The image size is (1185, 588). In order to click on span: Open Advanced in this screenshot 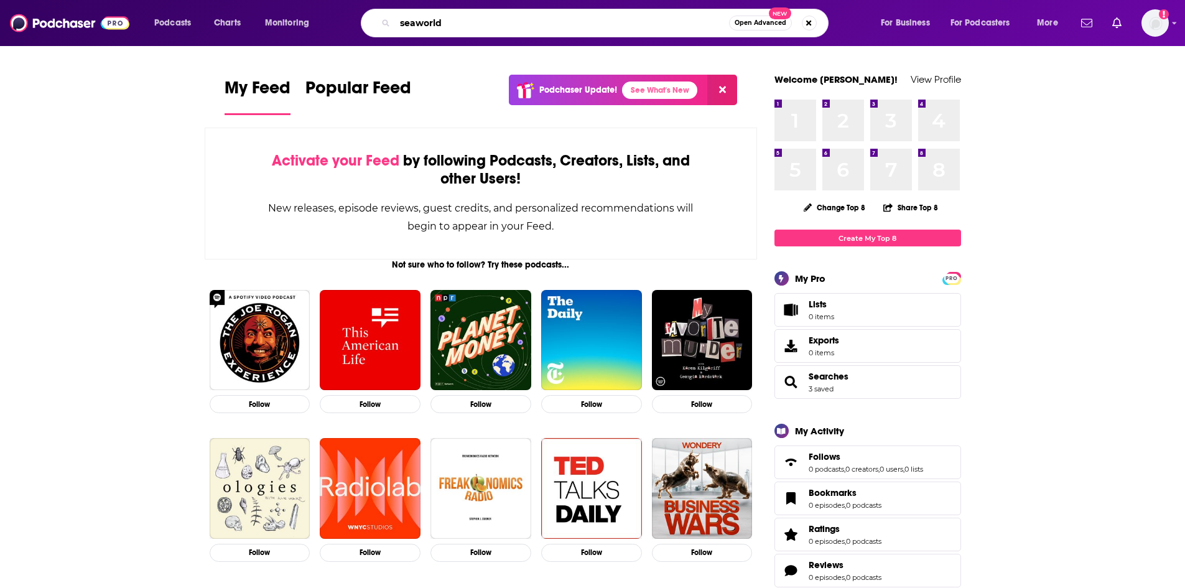, I will do `click(760, 23)`.